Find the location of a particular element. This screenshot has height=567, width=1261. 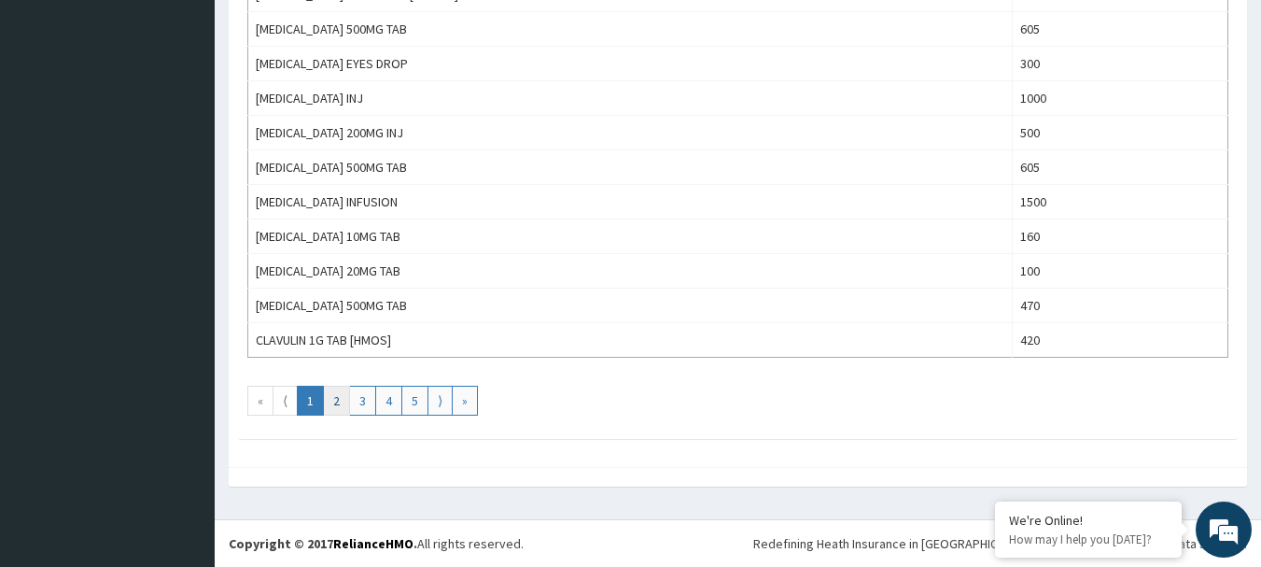

footer: All rights reserved. is located at coordinates (737, 542).